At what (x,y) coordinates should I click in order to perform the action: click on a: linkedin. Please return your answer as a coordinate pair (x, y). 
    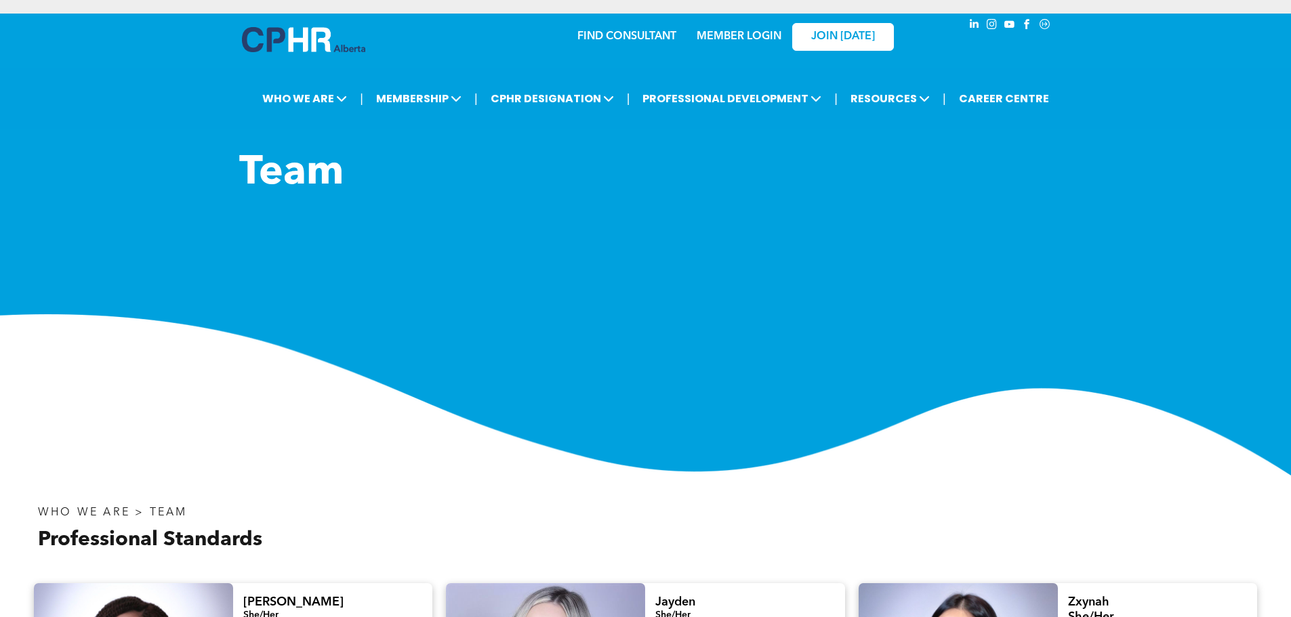
    Looking at the image, I should click on (974, 26).